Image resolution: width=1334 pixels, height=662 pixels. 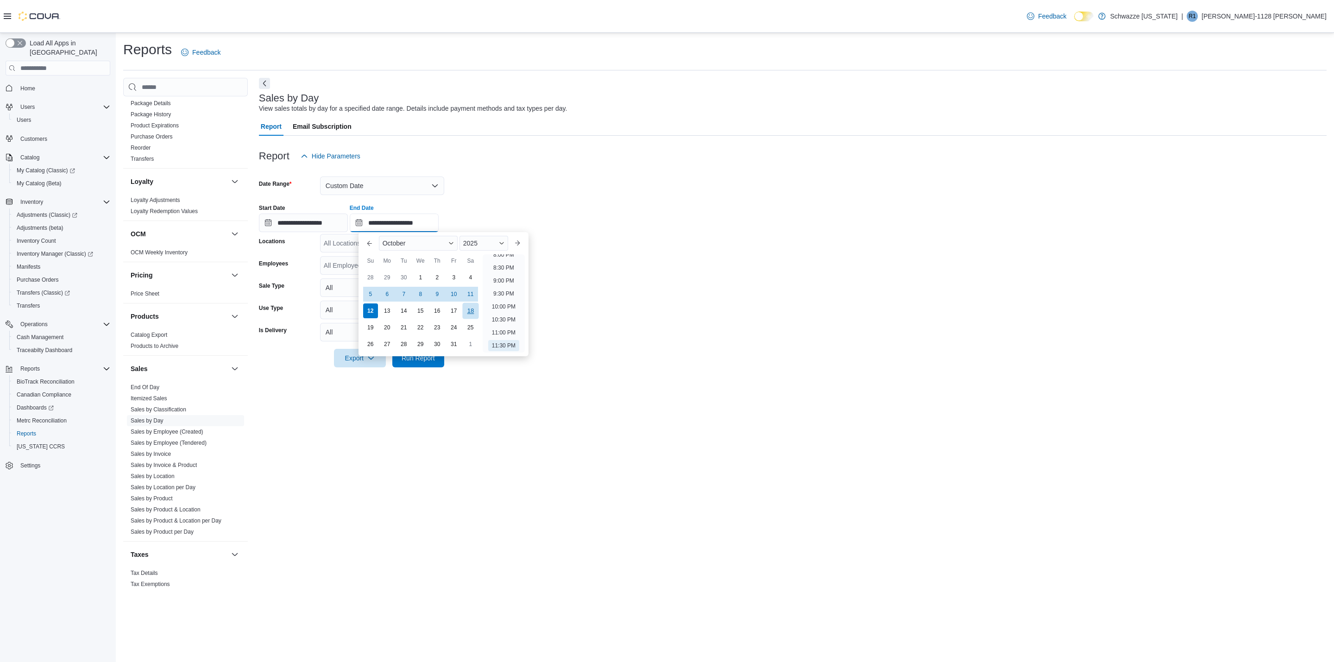 What do you see at coordinates (62, 120) in the screenshot?
I see `span: Users` at bounding box center [62, 120].